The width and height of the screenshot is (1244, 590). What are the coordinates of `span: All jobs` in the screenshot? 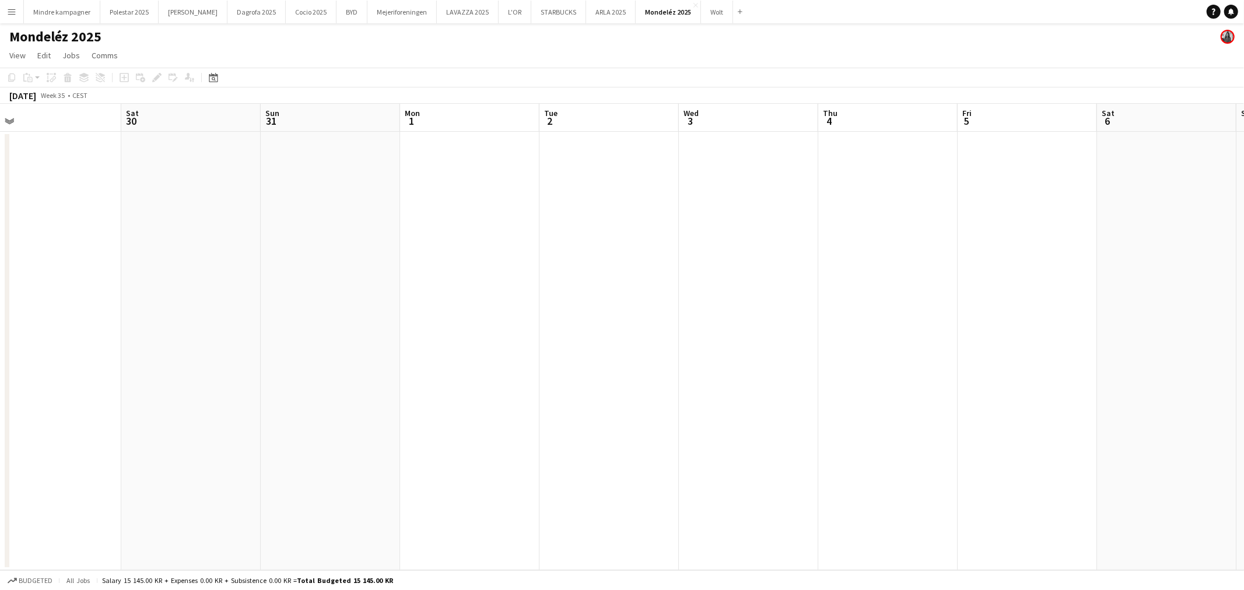 It's located at (78, 580).